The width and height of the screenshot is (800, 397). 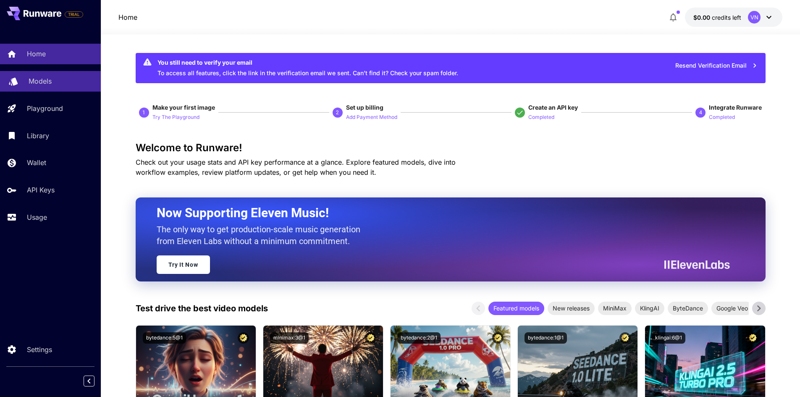 I want to click on button: bytedance:5@1, so click(x=164, y=337).